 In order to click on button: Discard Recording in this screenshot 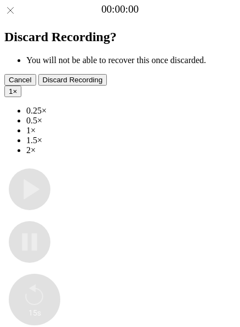, I will do `click(73, 80)`.